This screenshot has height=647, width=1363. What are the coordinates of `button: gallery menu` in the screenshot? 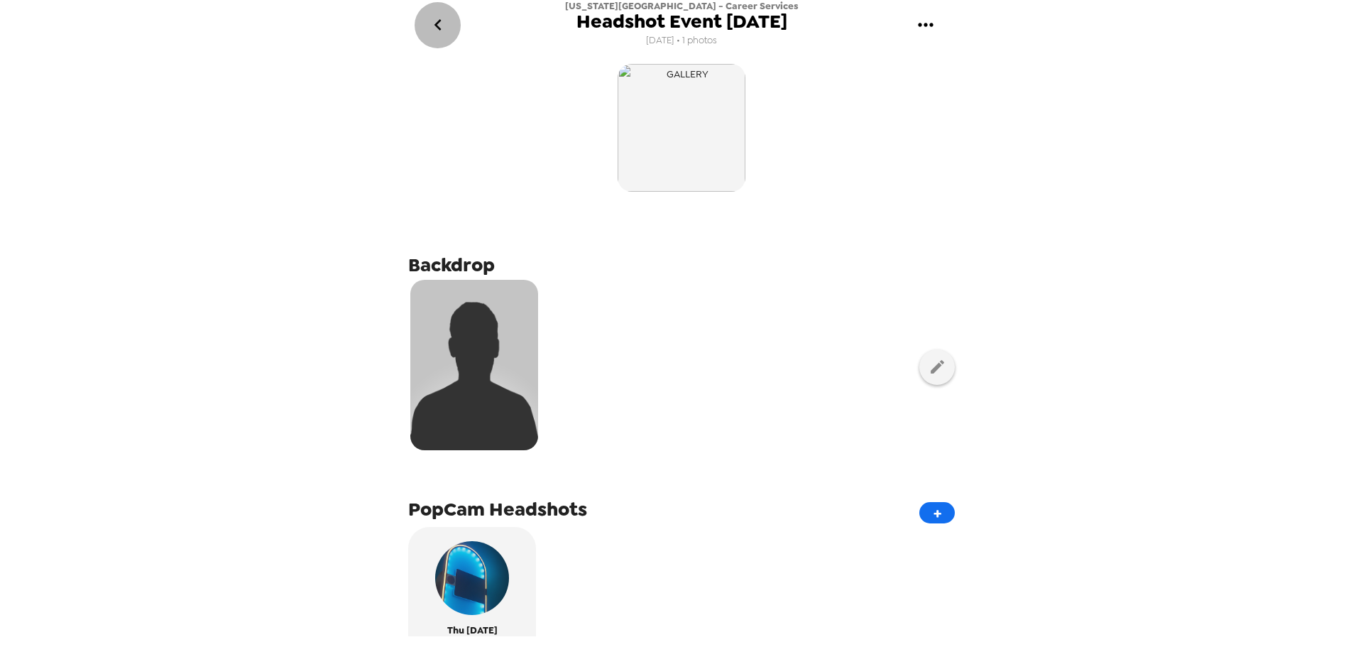 It's located at (925, 25).